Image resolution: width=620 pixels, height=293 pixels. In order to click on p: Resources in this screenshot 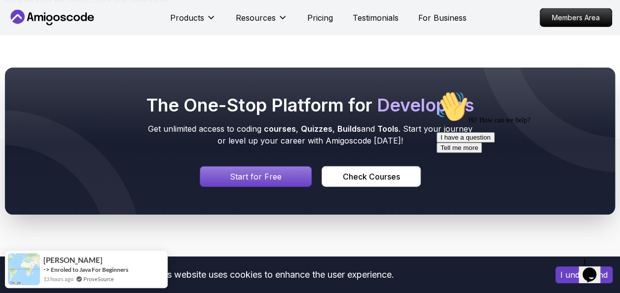, I will do `click(255, 18)`.